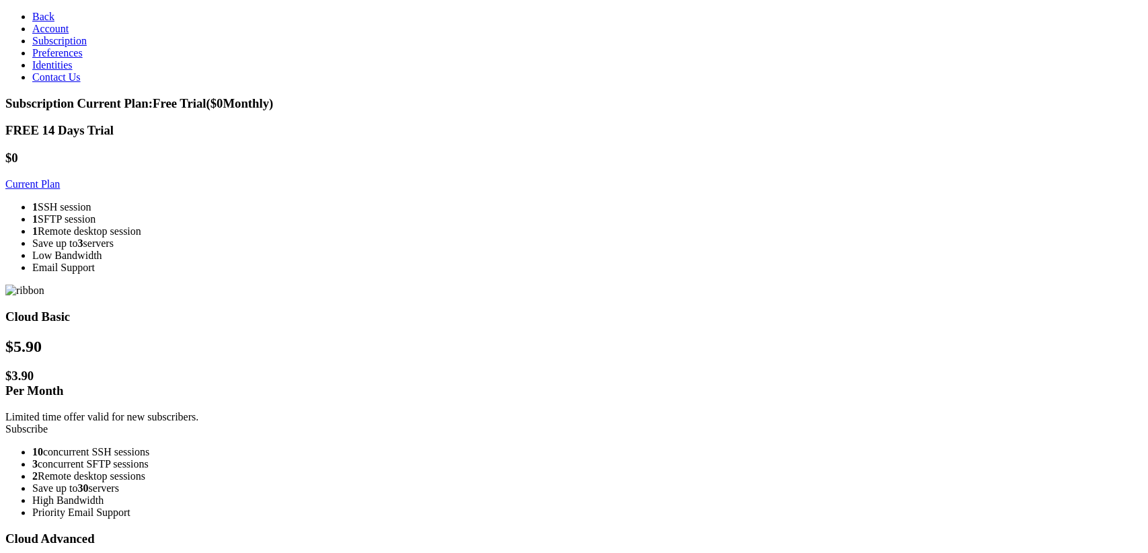  What do you see at coordinates (587, 256) in the screenshot?
I see `li: Low Bandwidth` at bounding box center [587, 256].